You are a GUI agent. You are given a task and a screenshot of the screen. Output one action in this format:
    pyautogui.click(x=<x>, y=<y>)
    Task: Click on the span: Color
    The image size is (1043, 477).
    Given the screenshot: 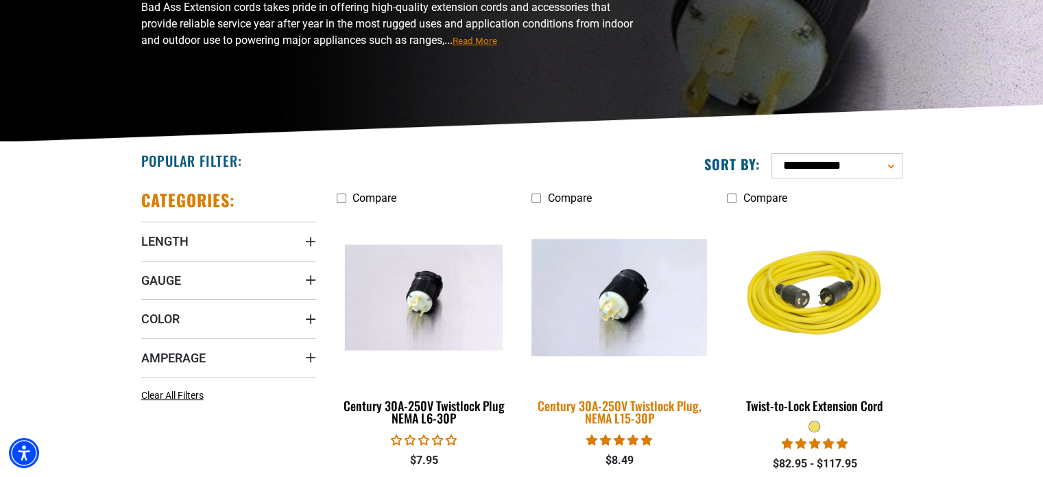 What is the action you would take?
    pyautogui.click(x=161, y=318)
    